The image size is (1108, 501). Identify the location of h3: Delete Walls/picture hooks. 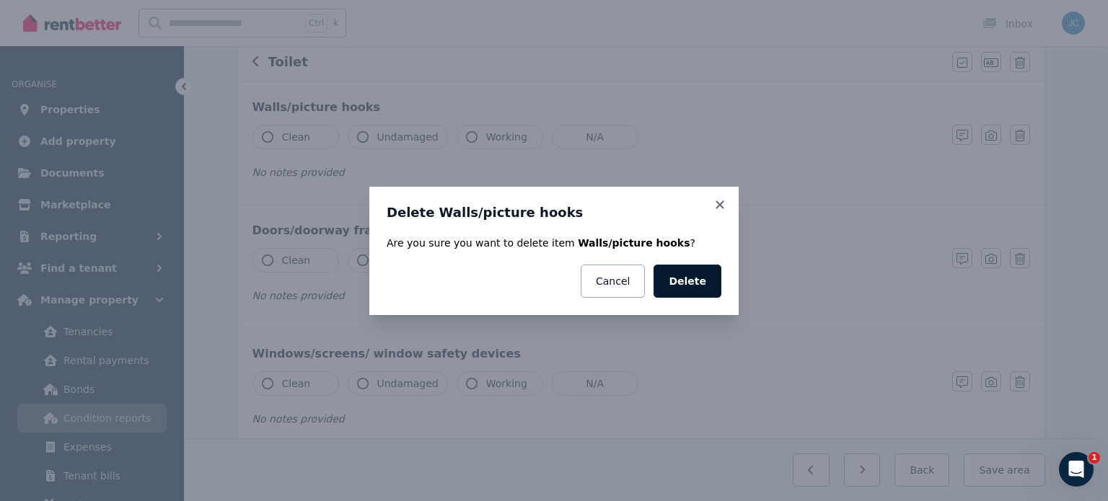
(554, 213).